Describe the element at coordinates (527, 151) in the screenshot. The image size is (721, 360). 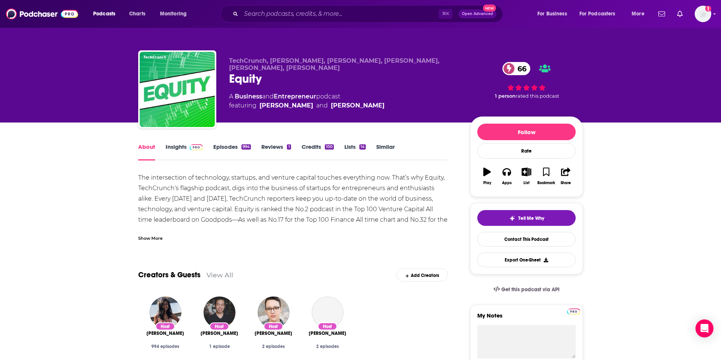
I see `div: Rate` at that location.